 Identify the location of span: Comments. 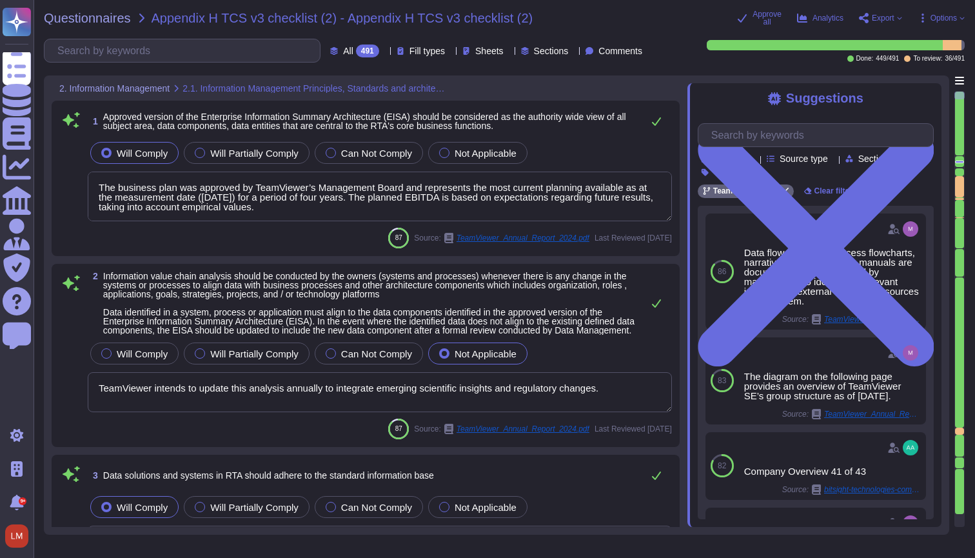
(620, 51).